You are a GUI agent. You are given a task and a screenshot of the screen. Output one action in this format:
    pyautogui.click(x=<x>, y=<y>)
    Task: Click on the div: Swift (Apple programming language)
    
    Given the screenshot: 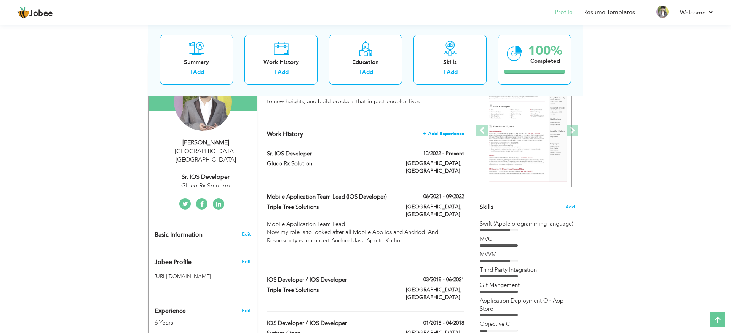 What is the action you would take?
    pyautogui.click(x=528, y=224)
    